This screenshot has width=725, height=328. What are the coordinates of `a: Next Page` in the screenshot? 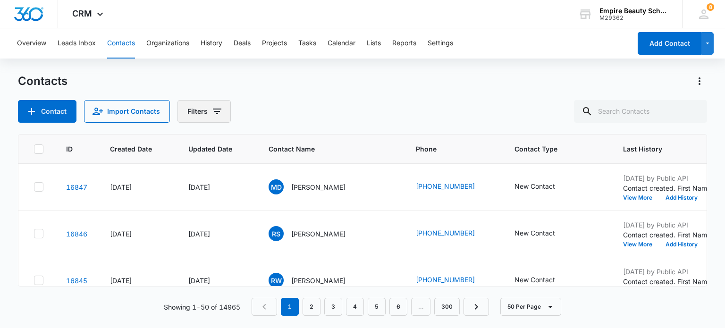 It's located at (476, 307).